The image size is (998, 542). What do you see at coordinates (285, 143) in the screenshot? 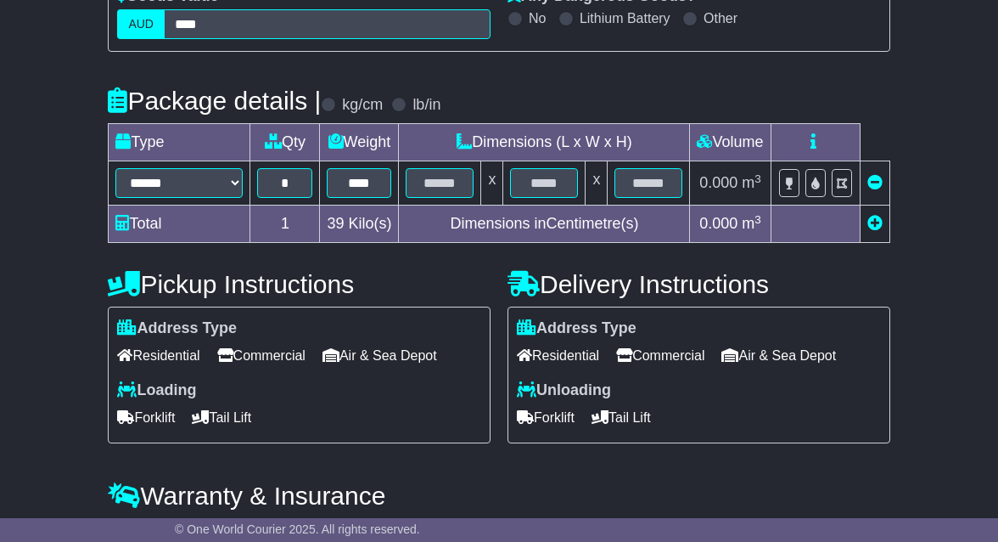
I see `td: Qty` at bounding box center [285, 143].